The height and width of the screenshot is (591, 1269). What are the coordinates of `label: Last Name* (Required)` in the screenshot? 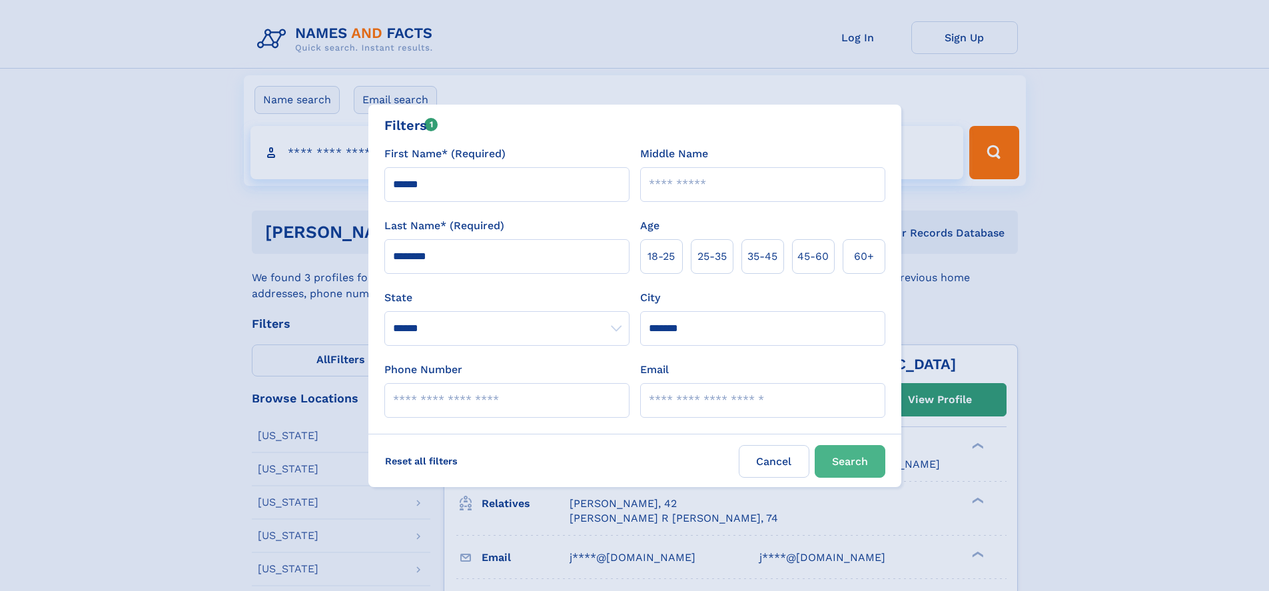 It's located at (444, 226).